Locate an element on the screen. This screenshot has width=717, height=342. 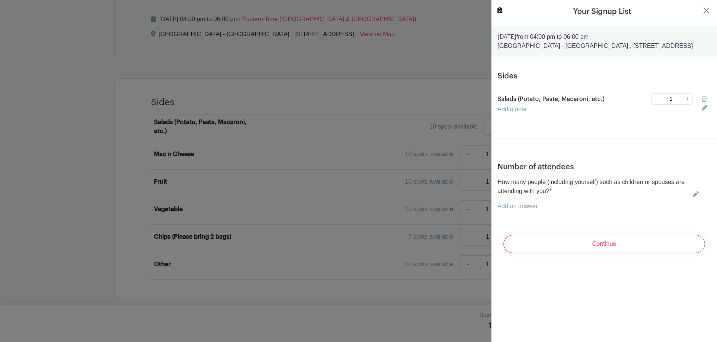
h5: Number of attendees is located at coordinates (604, 167).